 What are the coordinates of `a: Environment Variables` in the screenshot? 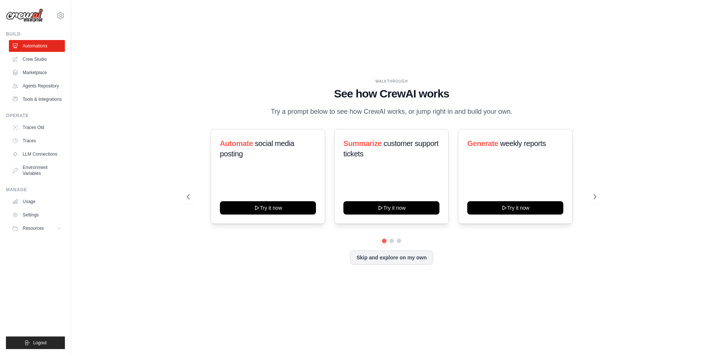 It's located at (37, 171).